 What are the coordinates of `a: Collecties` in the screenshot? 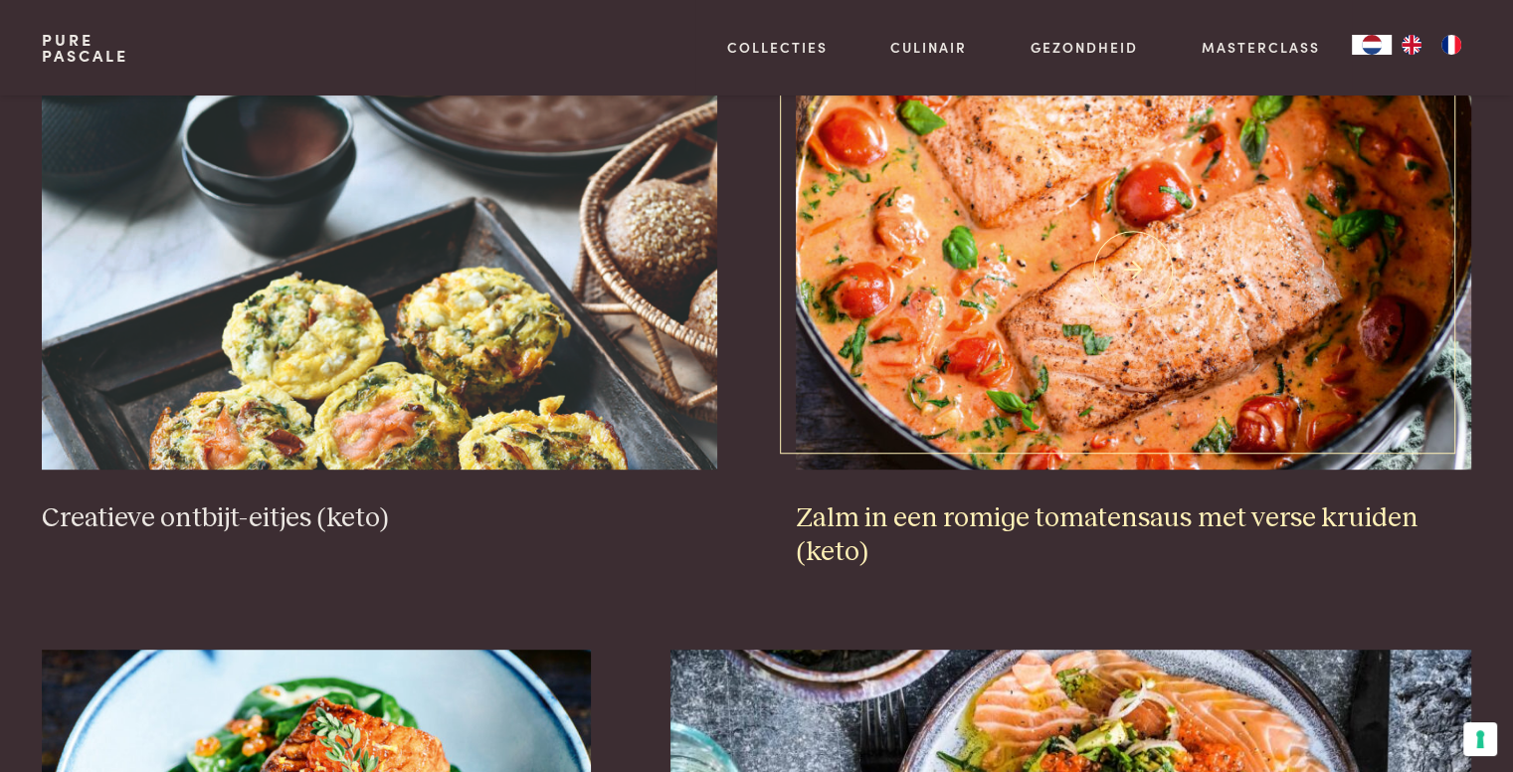 It's located at (777, 47).